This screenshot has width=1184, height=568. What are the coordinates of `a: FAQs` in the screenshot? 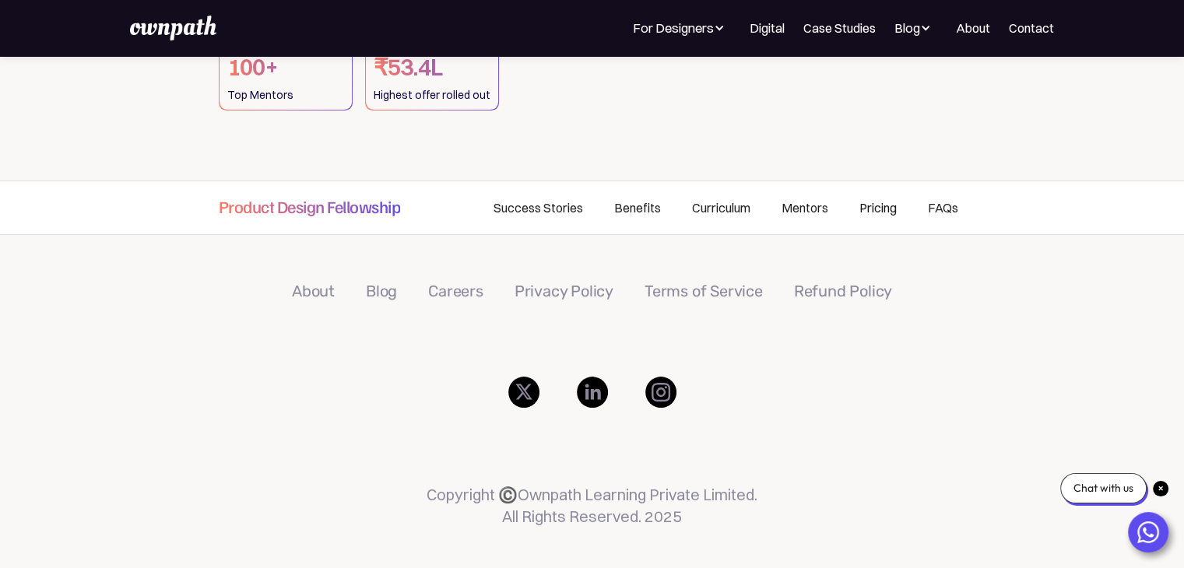 It's located at (939, 208).